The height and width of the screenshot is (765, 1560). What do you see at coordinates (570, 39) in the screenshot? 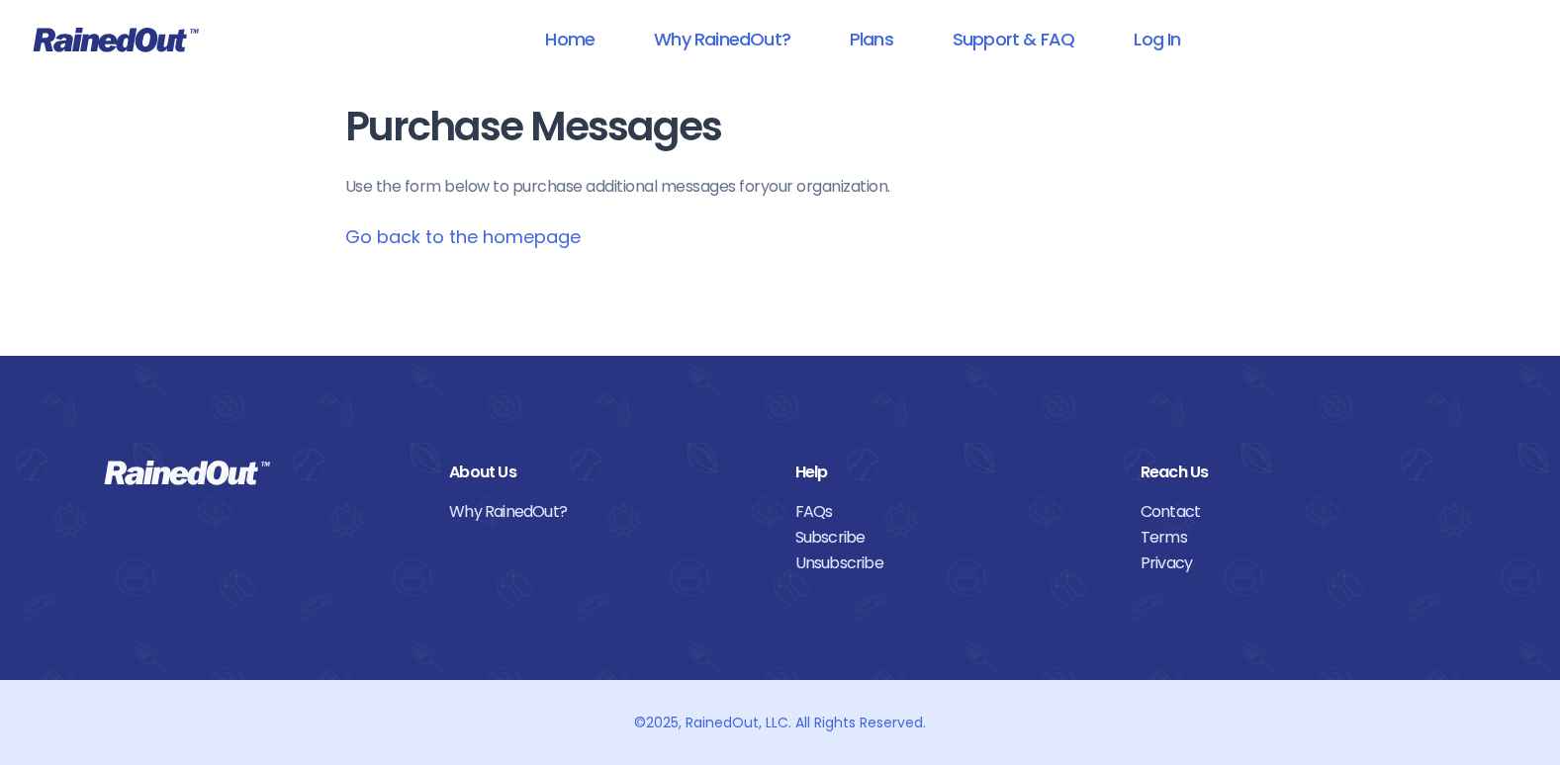
I see `a: Home` at bounding box center [570, 39].